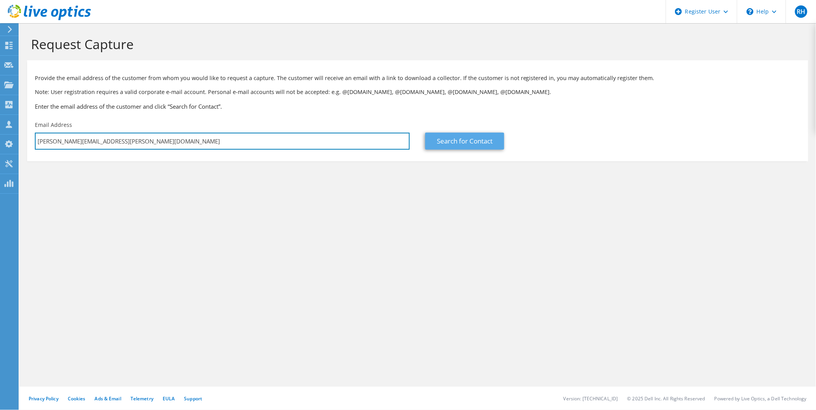 Image resolution: width=816 pixels, height=410 pixels. What do you see at coordinates (108, 399) in the screenshot?
I see `a: Ads & Email` at bounding box center [108, 399].